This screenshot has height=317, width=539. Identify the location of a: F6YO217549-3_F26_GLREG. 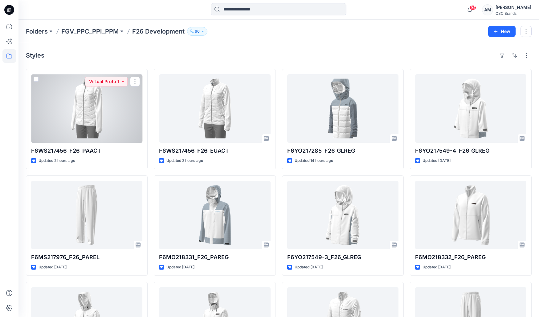
(342, 215).